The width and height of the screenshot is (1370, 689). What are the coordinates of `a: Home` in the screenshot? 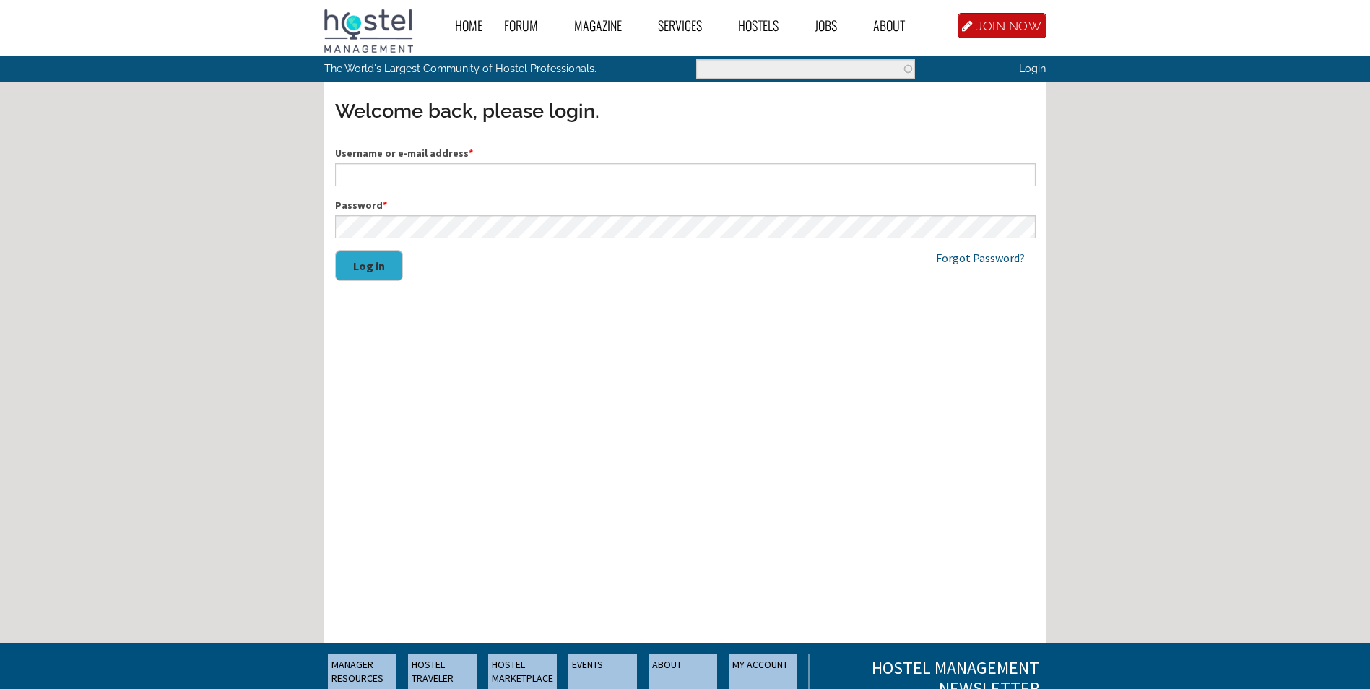 It's located at (469, 25).